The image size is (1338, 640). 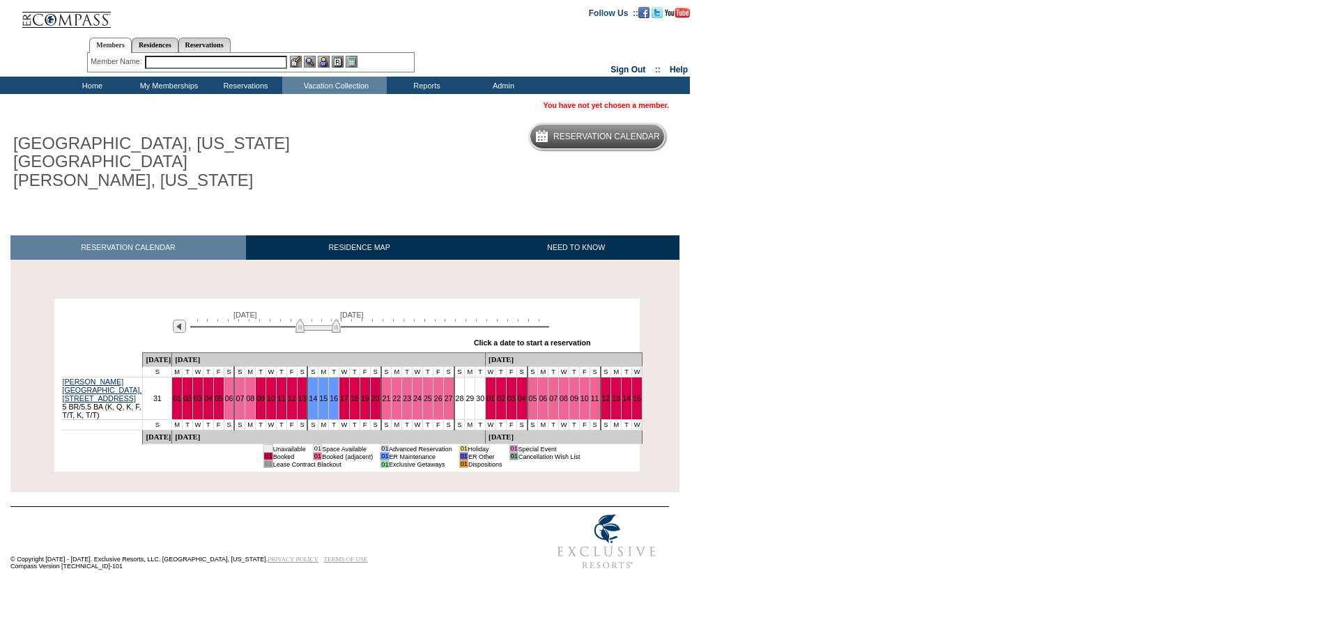 What do you see at coordinates (420, 464) in the screenshot?
I see `td: Exclusive Getaways` at bounding box center [420, 464].